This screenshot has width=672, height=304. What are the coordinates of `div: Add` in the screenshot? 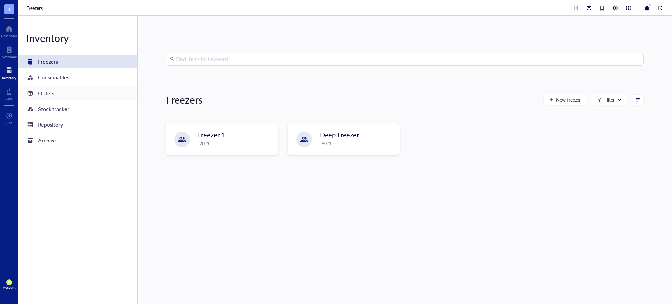 It's located at (9, 123).